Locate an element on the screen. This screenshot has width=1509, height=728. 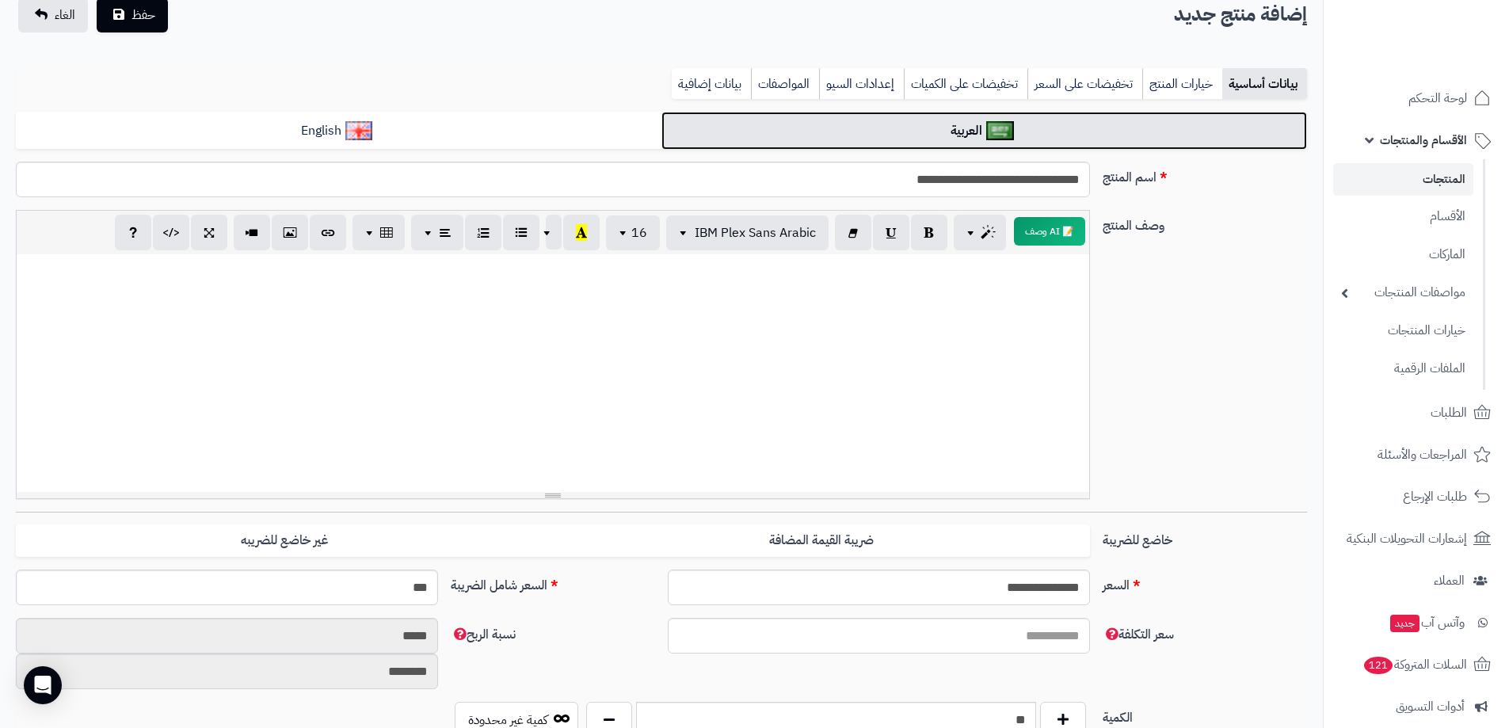
span: أدوات التسويق is located at coordinates (1430, 707).